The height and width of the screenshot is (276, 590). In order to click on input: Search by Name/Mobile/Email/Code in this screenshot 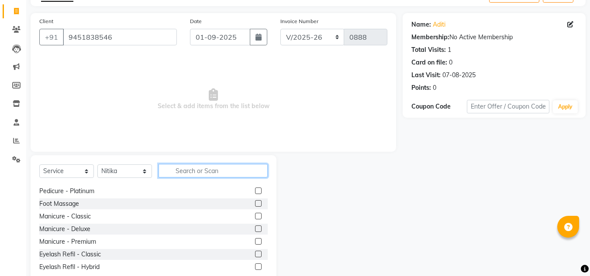, I will do `click(120, 37)`.